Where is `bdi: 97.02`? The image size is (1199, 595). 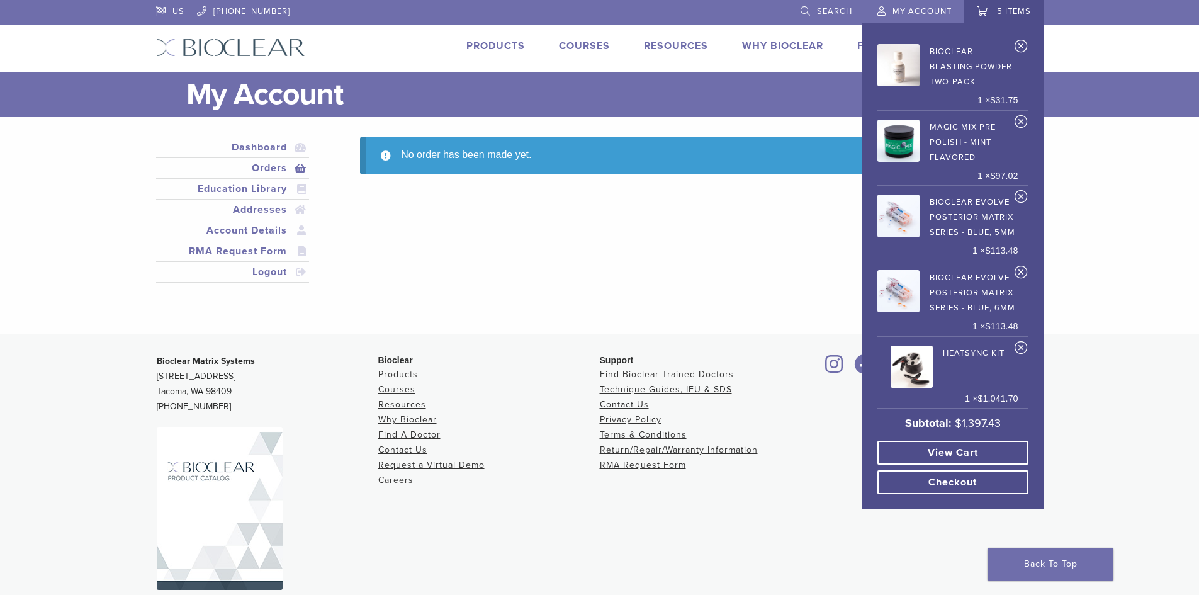
bdi: 97.02 is located at coordinates (1004, 176).